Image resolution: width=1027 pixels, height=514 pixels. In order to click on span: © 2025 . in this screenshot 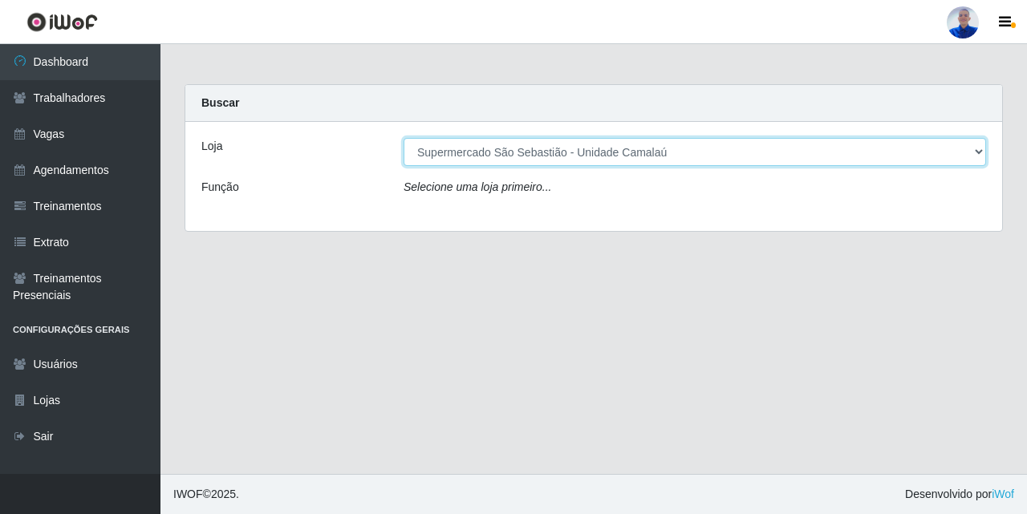, I will do `click(206, 494)`.